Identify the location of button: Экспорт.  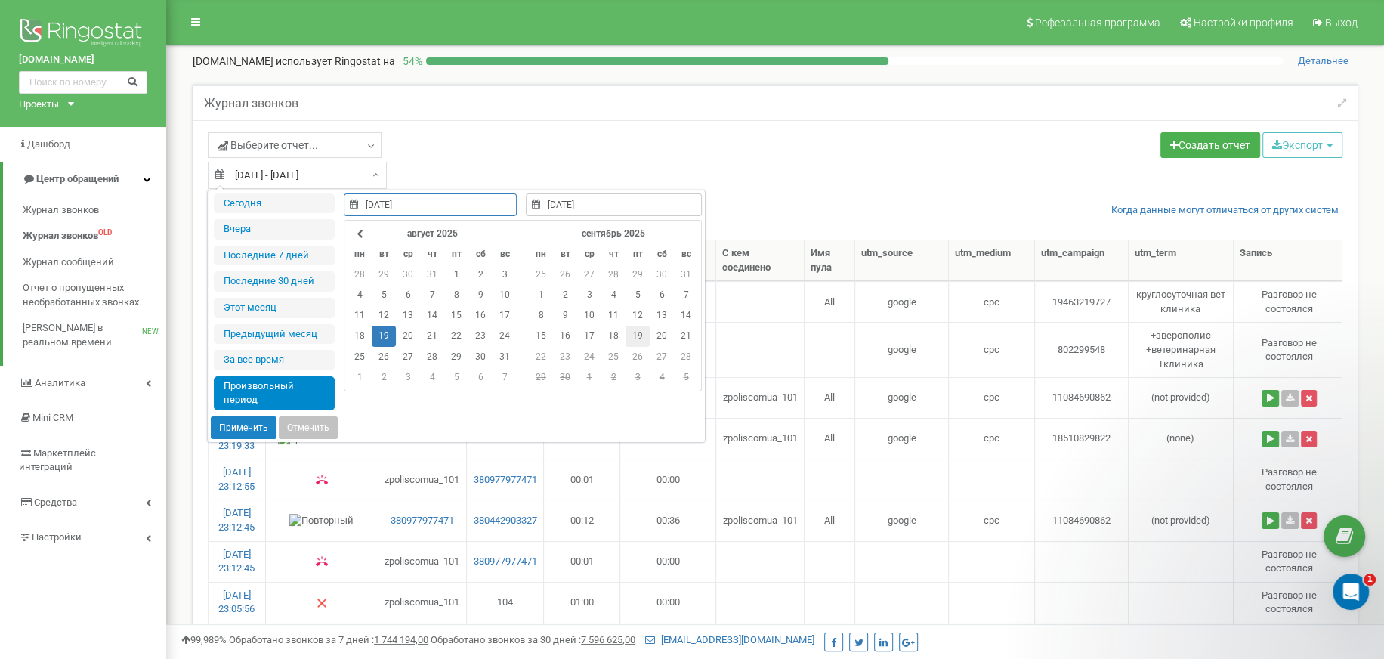
(1303, 145).